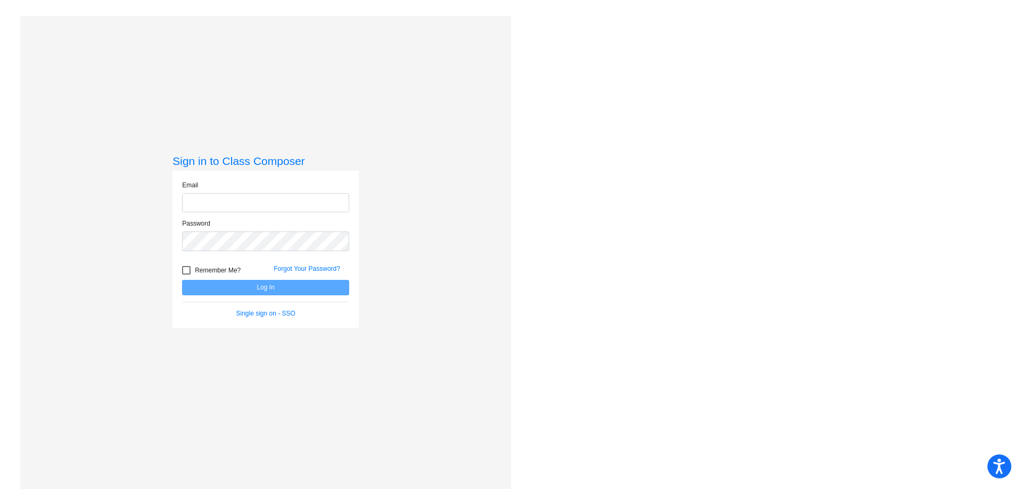  What do you see at coordinates (190, 185) in the screenshot?
I see `label: Email` at bounding box center [190, 185].